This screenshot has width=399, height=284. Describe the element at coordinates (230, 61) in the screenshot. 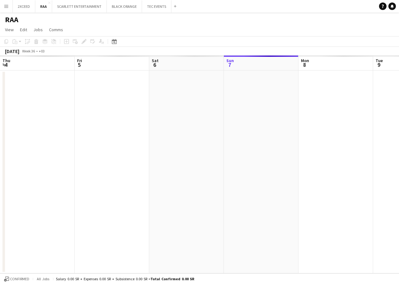

I see `span: Sun` at that location.